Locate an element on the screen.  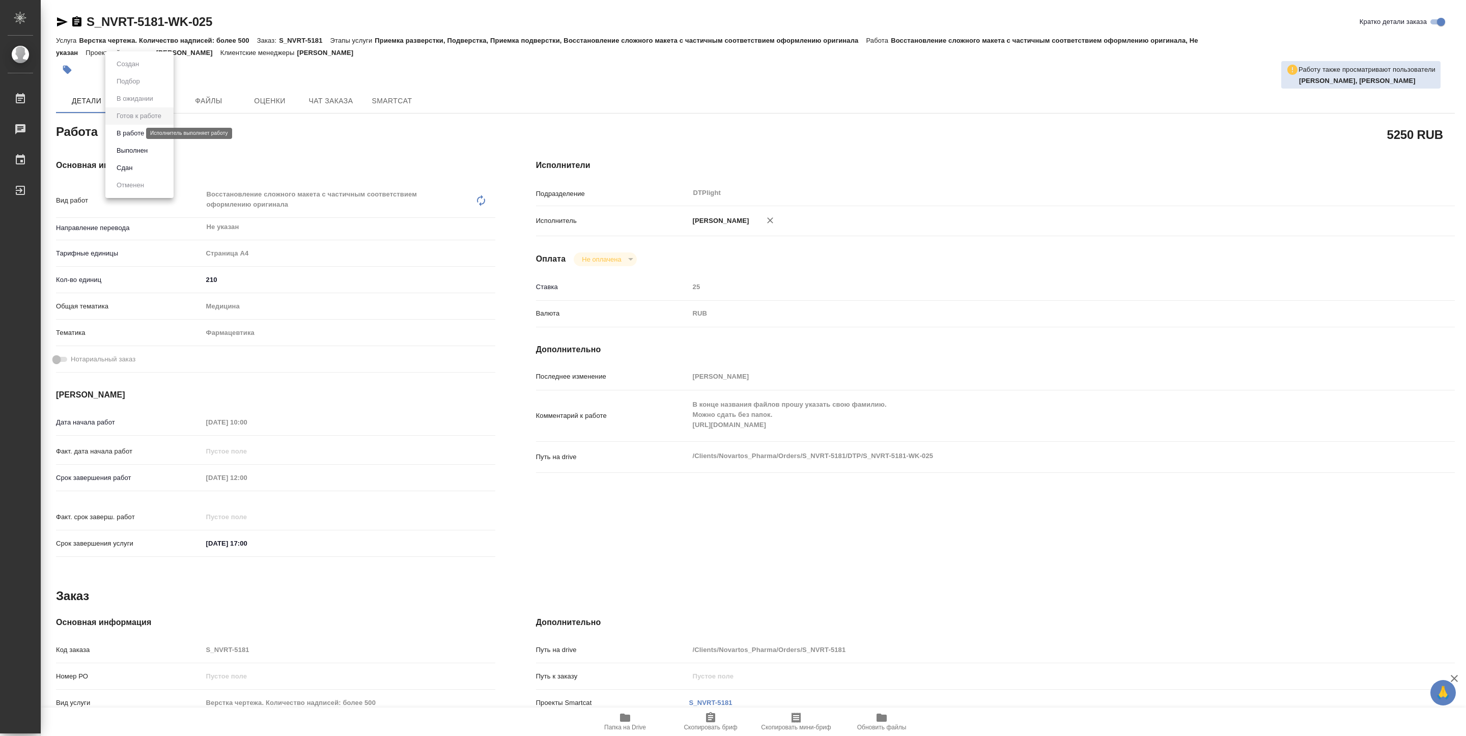
button: В работе is located at coordinates (130, 133).